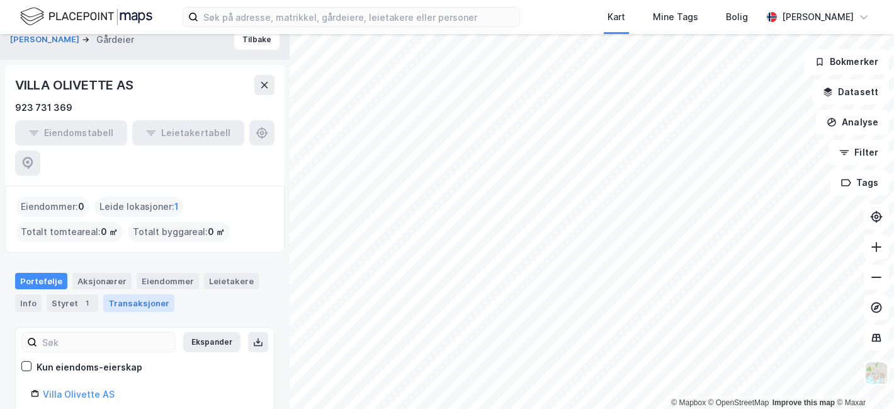 The height and width of the screenshot is (409, 894). Describe the element at coordinates (28, 303) in the screenshot. I see `div: Info` at that location.